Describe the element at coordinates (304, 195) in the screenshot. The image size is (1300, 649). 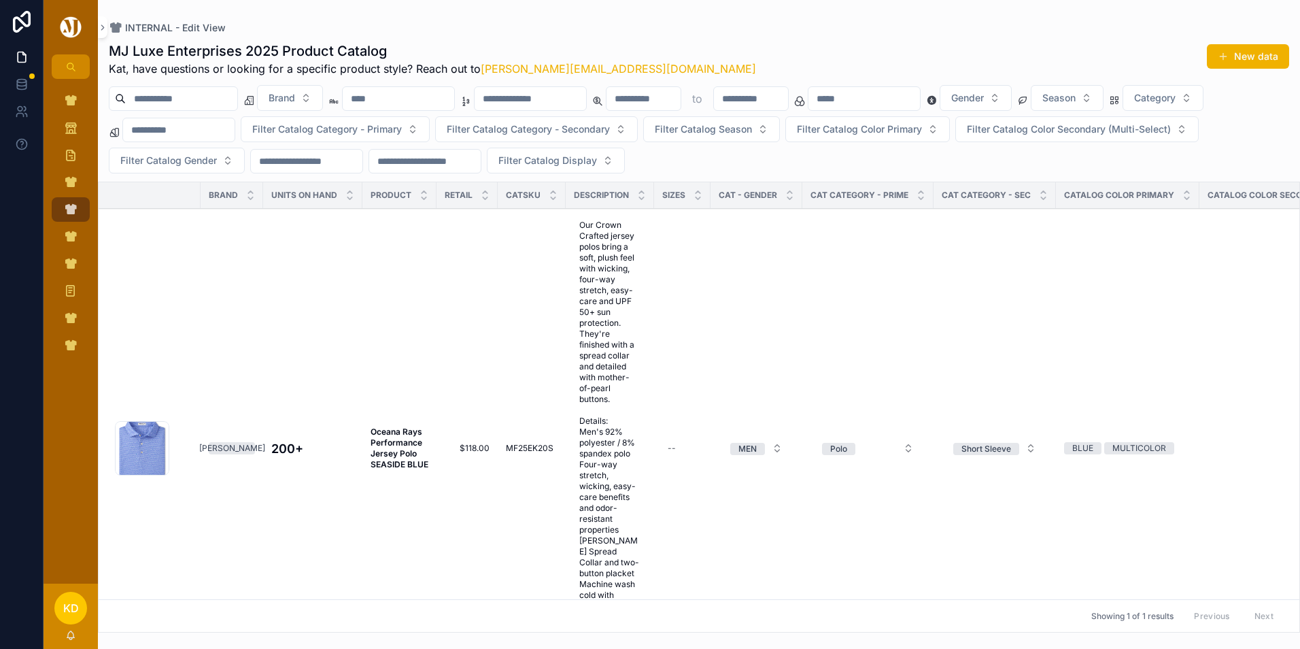
I see `span: Units On Hand` at that location.